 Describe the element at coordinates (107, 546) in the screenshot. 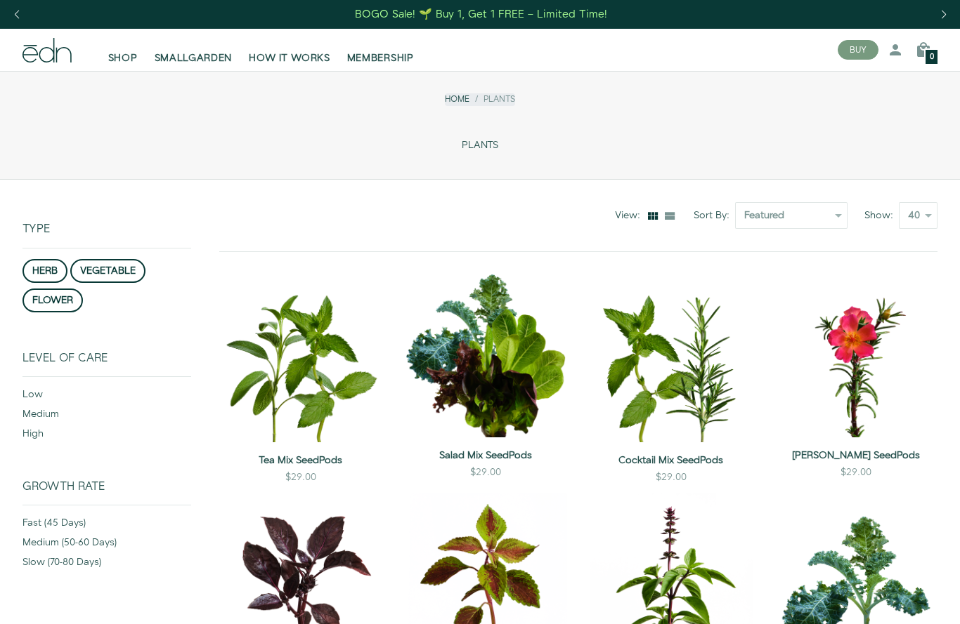

I see `div: medium (50-60 days)` at that location.